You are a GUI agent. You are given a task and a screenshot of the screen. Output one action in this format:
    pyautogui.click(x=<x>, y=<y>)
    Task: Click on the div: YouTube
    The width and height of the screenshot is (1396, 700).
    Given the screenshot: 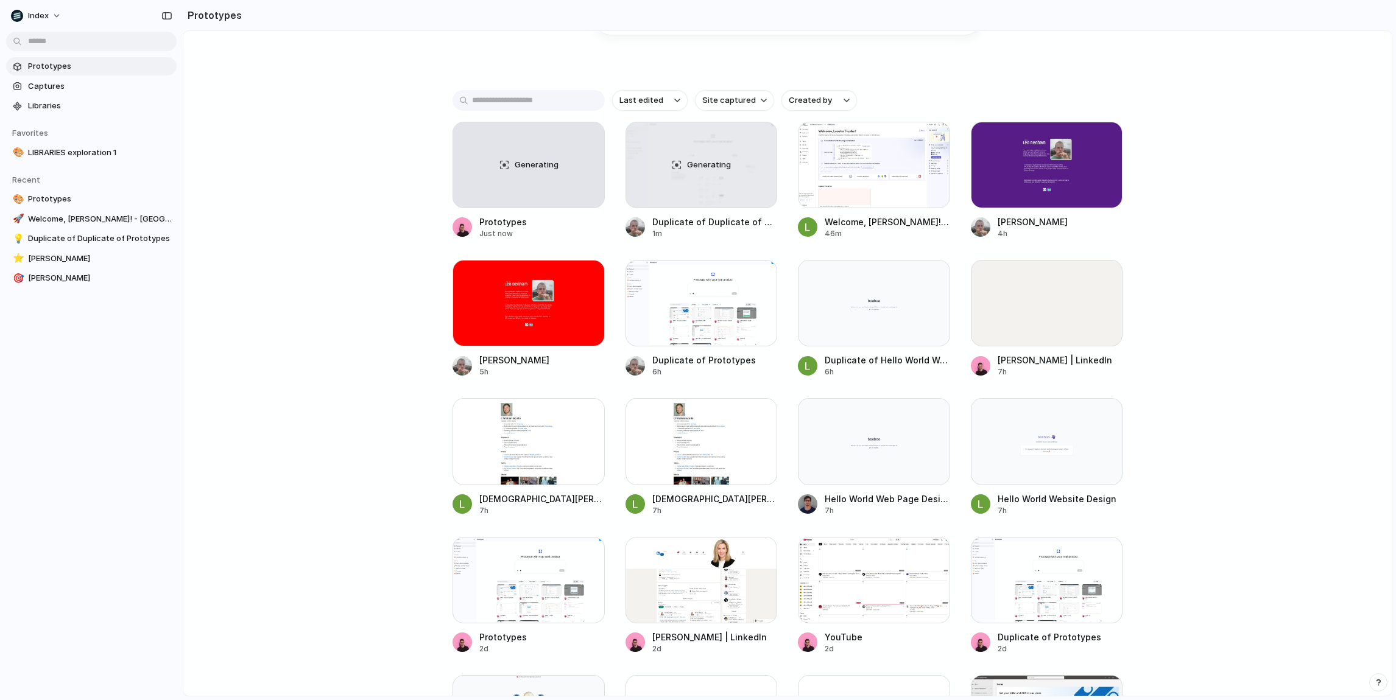 What is the action you would take?
    pyautogui.click(x=843, y=637)
    